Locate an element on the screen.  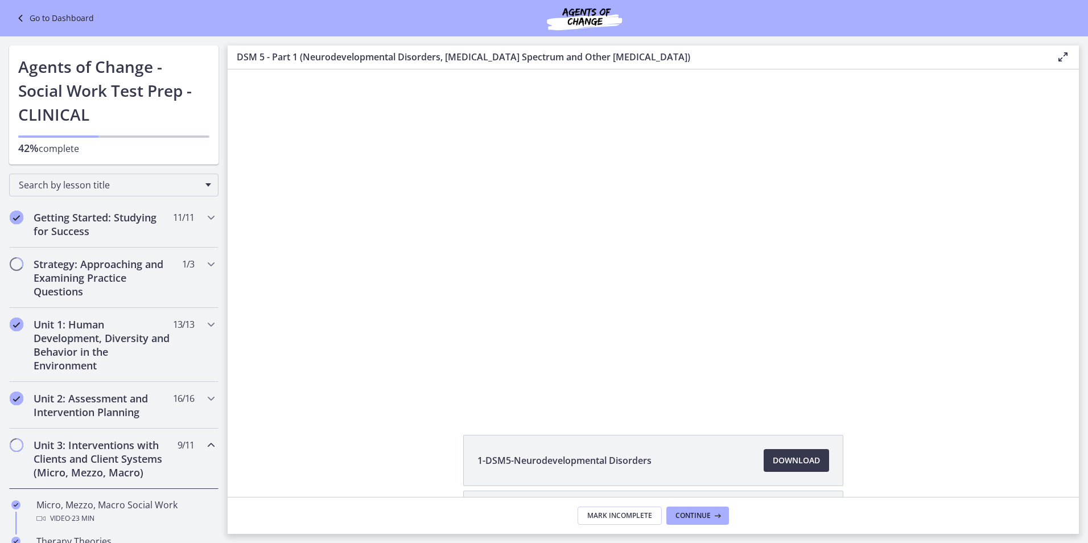
div: Video is located at coordinates (125, 518).